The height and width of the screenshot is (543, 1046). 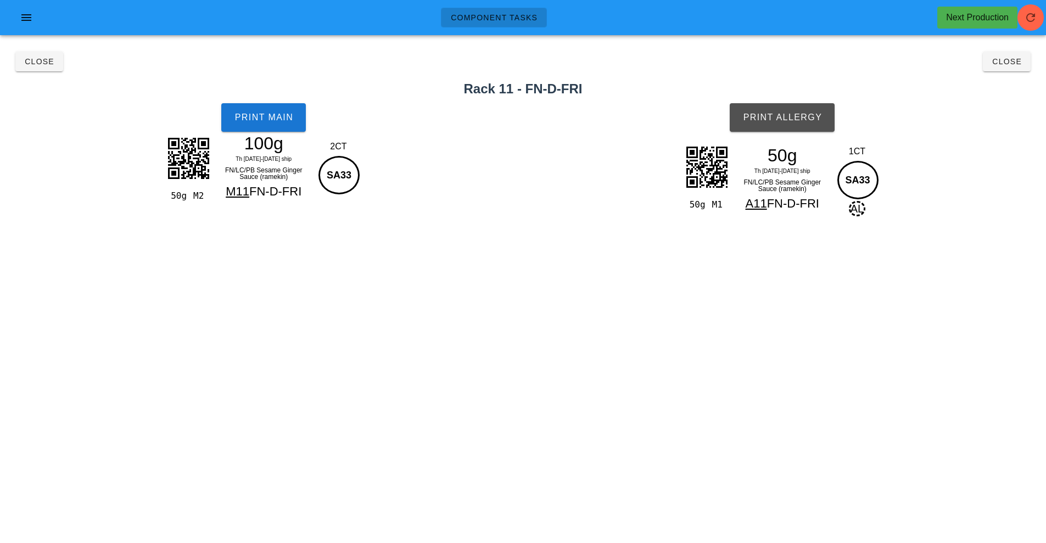 What do you see at coordinates (978, 18) in the screenshot?
I see `div: Next Production` at bounding box center [978, 18].